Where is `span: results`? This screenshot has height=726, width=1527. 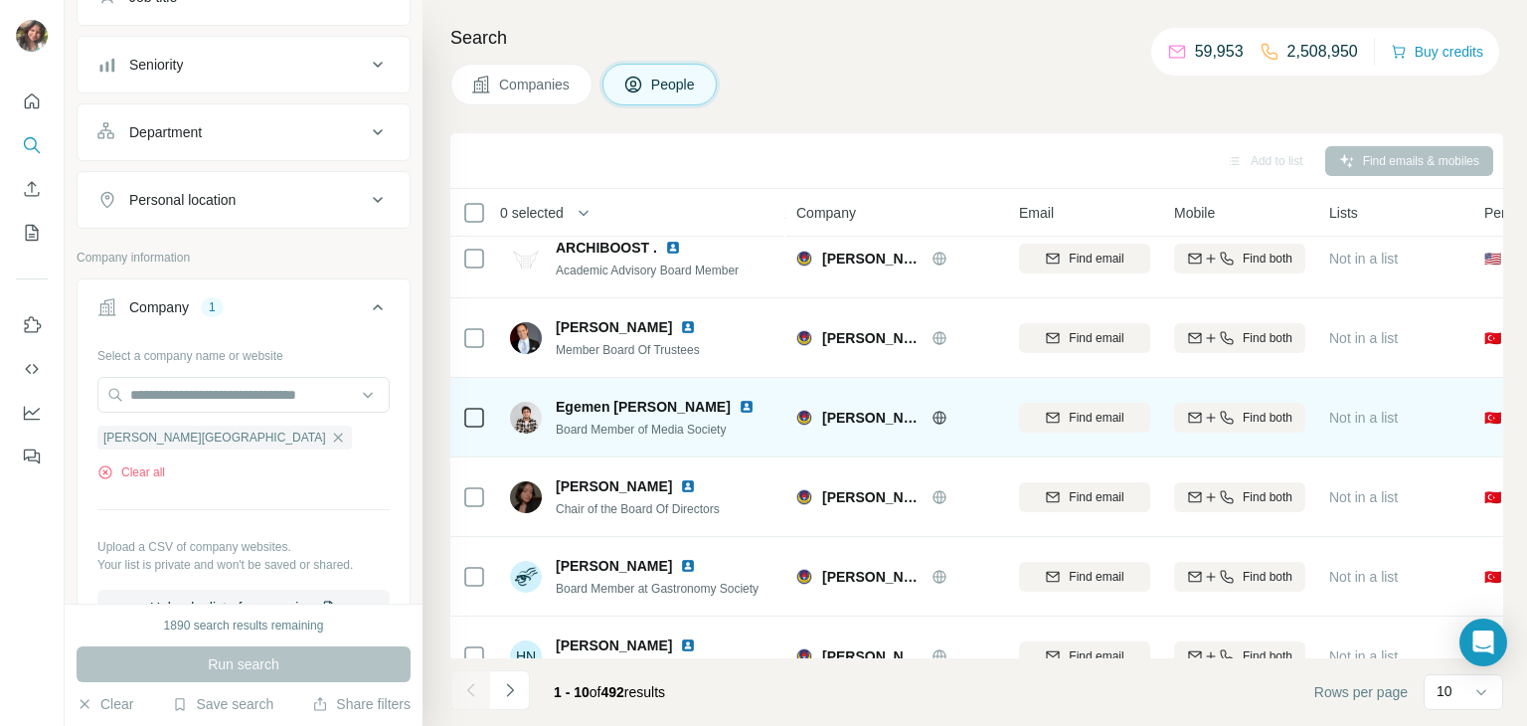
span: results is located at coordinates (609, 692).